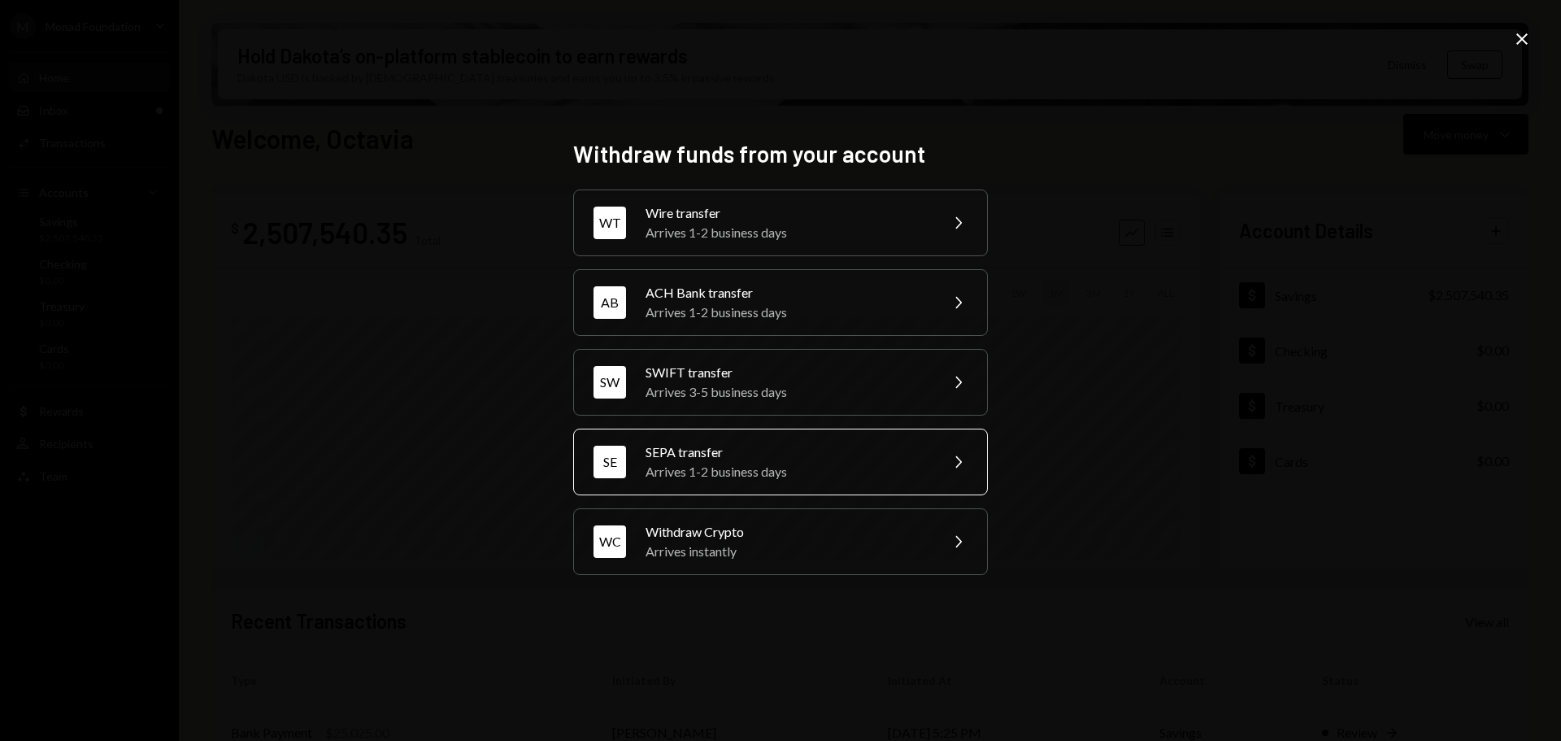 The image size is (1561, 741). I want to click on button: SWSWIFT transferArrives 3-5 business days, so click(781, 382).